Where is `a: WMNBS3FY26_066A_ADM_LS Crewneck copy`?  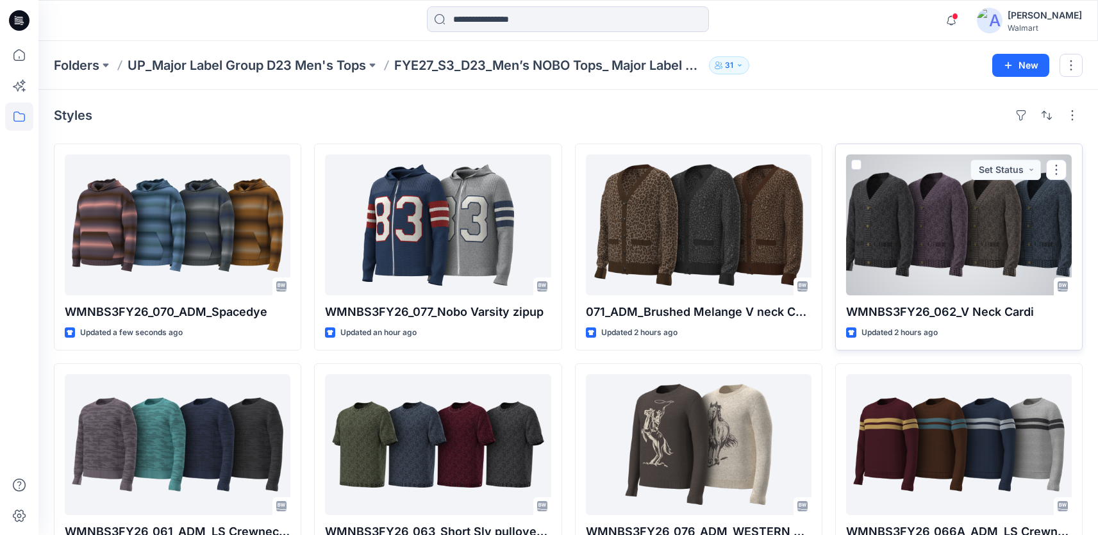
a: WMNBS3FY26_066A_ADM_LS Crewneck copy is located at coordinates (959, 445).